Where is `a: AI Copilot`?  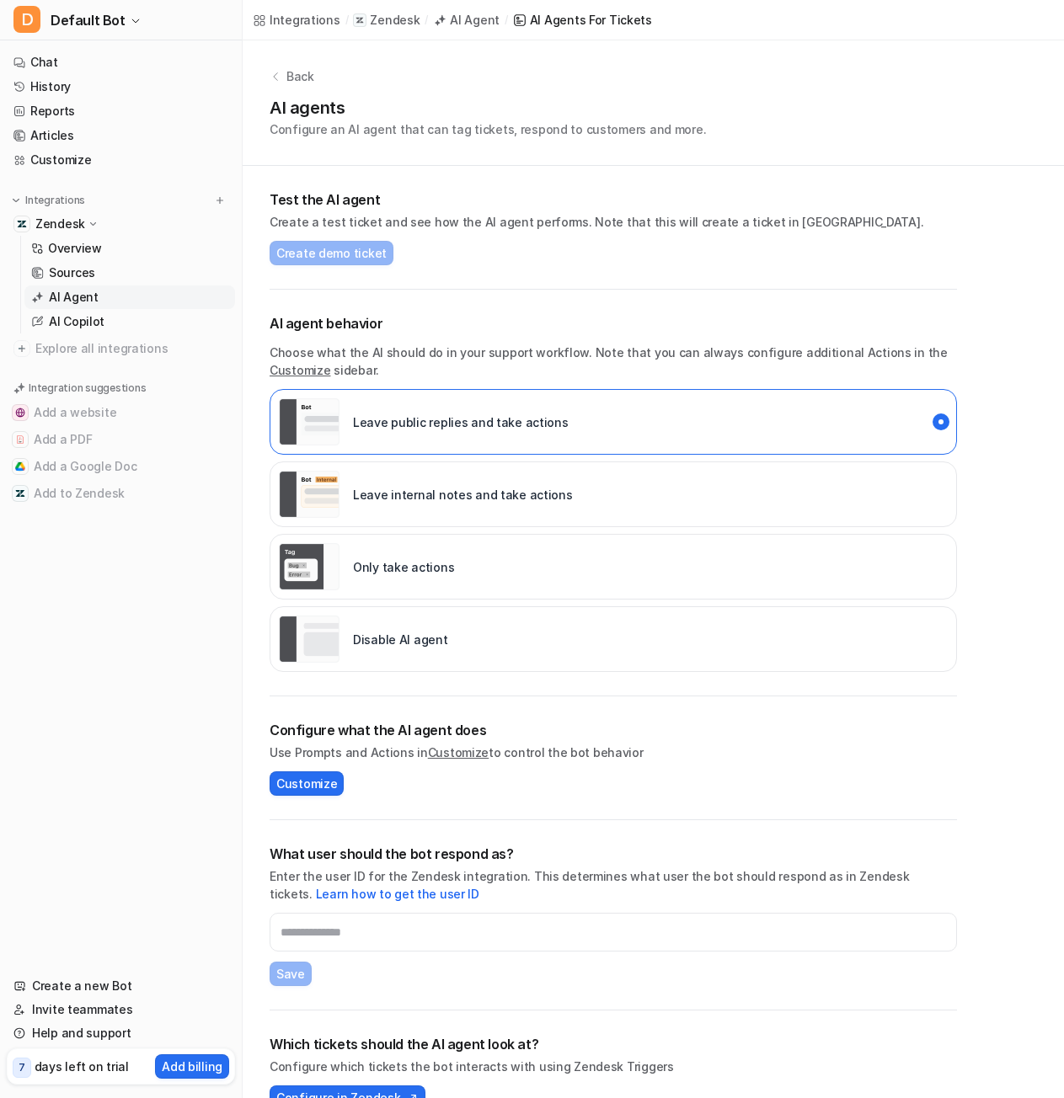 a: AI Copilot is located at coordinates (130, 322).